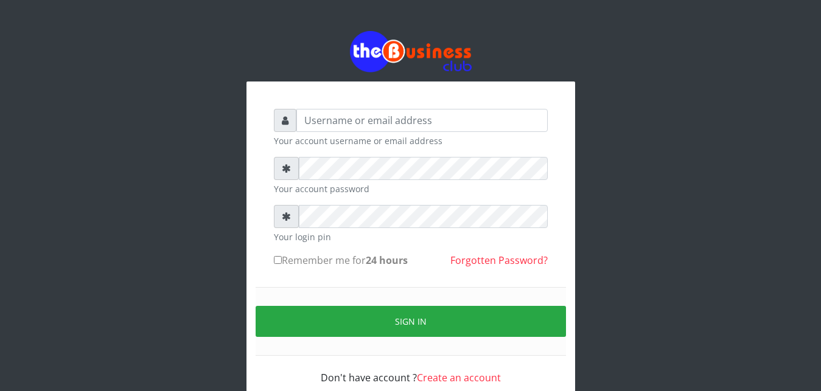  Describe the element at coordinates (499, 261) in the screenshot. I see `a: Forgotten Password?` at that location.